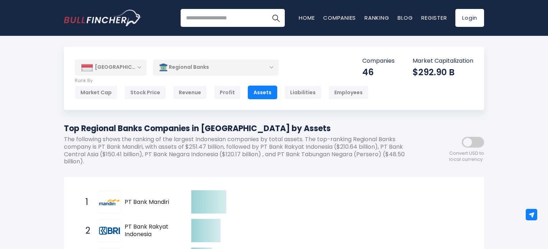 The image size is (548, 249). I want to click on p: Market Capitalization, so click(442, 61).